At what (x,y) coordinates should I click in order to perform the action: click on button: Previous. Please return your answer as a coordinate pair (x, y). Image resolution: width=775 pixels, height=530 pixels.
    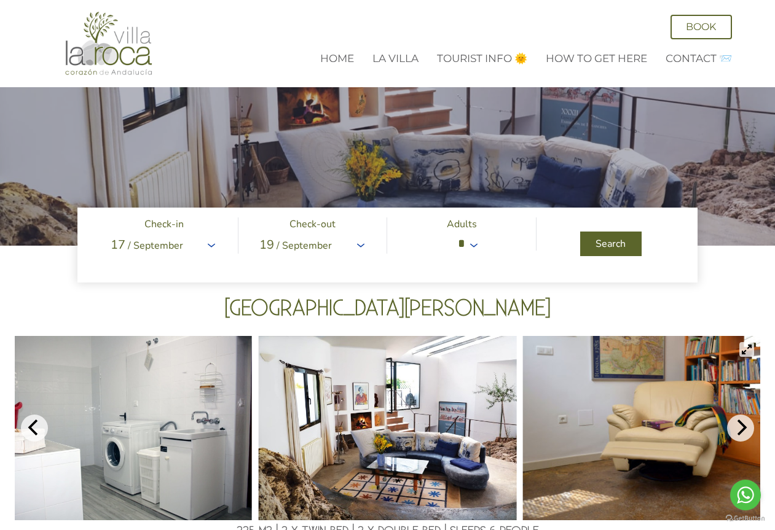
    Looking at the image, I should click on (34, 428).